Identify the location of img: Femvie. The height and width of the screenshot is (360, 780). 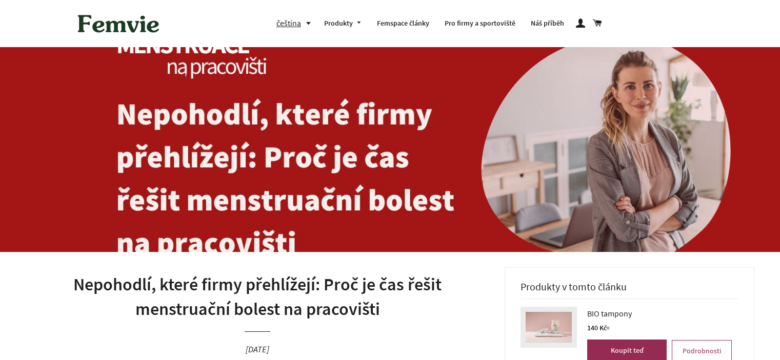
(118, 24).